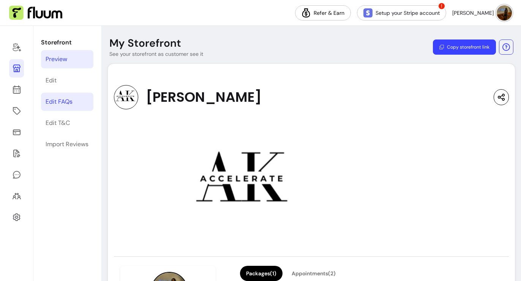 This screenshot has width=521, height=281. I want to click on div: Preview, so click(56, 59).